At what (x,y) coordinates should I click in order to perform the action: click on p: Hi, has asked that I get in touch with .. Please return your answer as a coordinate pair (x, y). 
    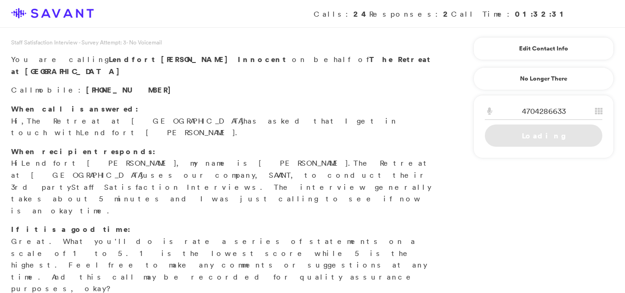
    Looking at the image, I should click on (224, 121).